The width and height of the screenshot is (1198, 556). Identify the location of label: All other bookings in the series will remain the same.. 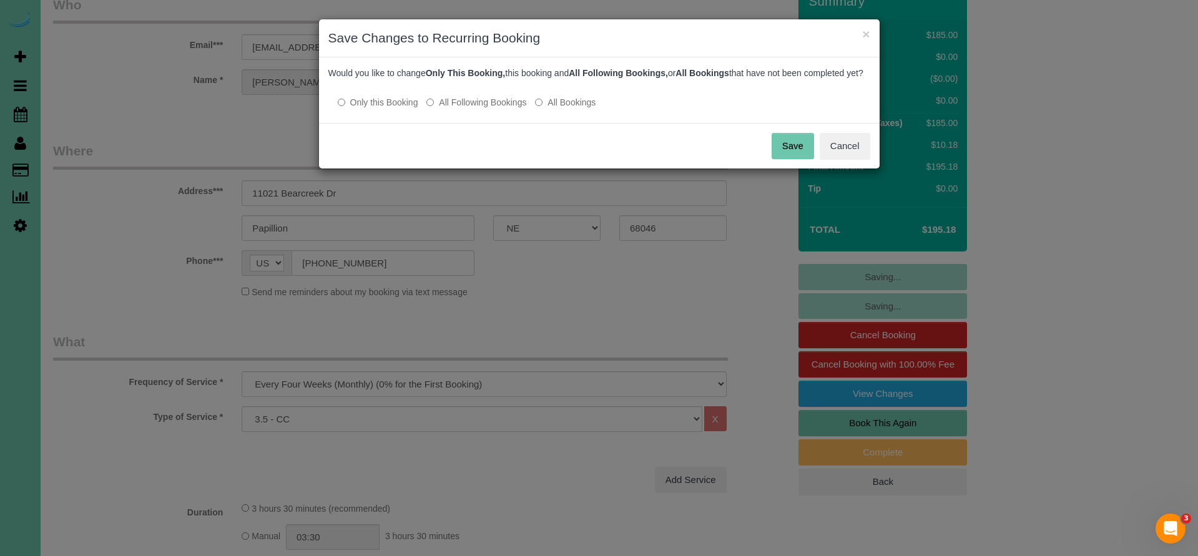
(378, 102).